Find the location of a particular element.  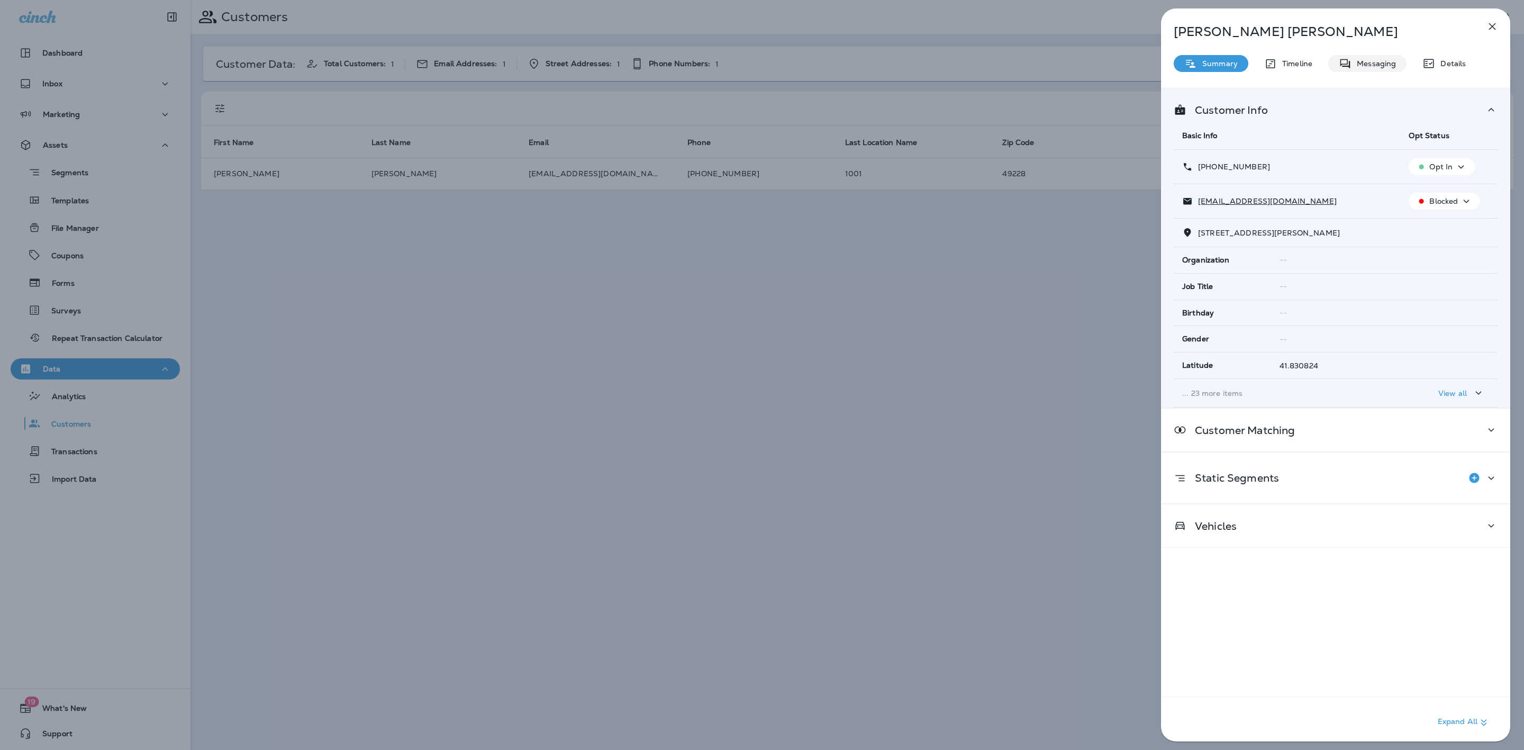

p: Messaging is located at coordinates (1374, 64).